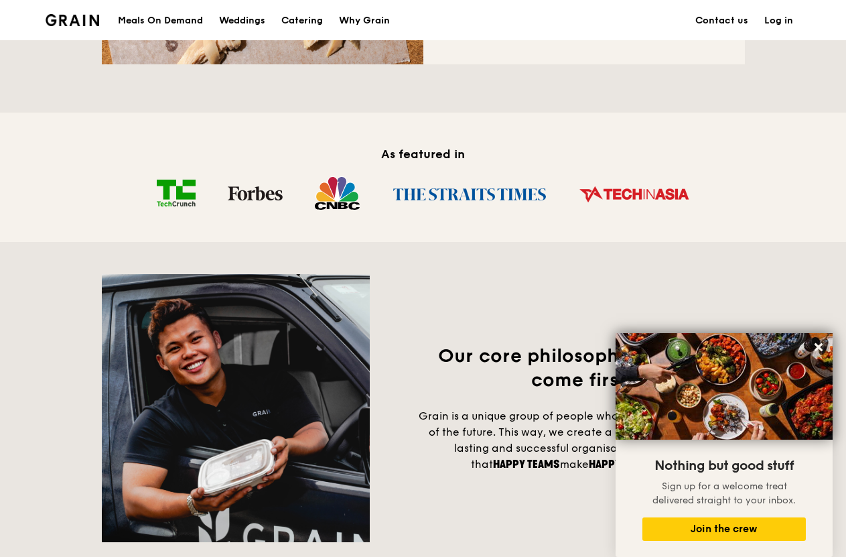 Image resolution: width=846 pixels, height=557 pixels. Describe the element at coordinates (364, 21) in the screenshot. I see `a: Why Grain` at that location.